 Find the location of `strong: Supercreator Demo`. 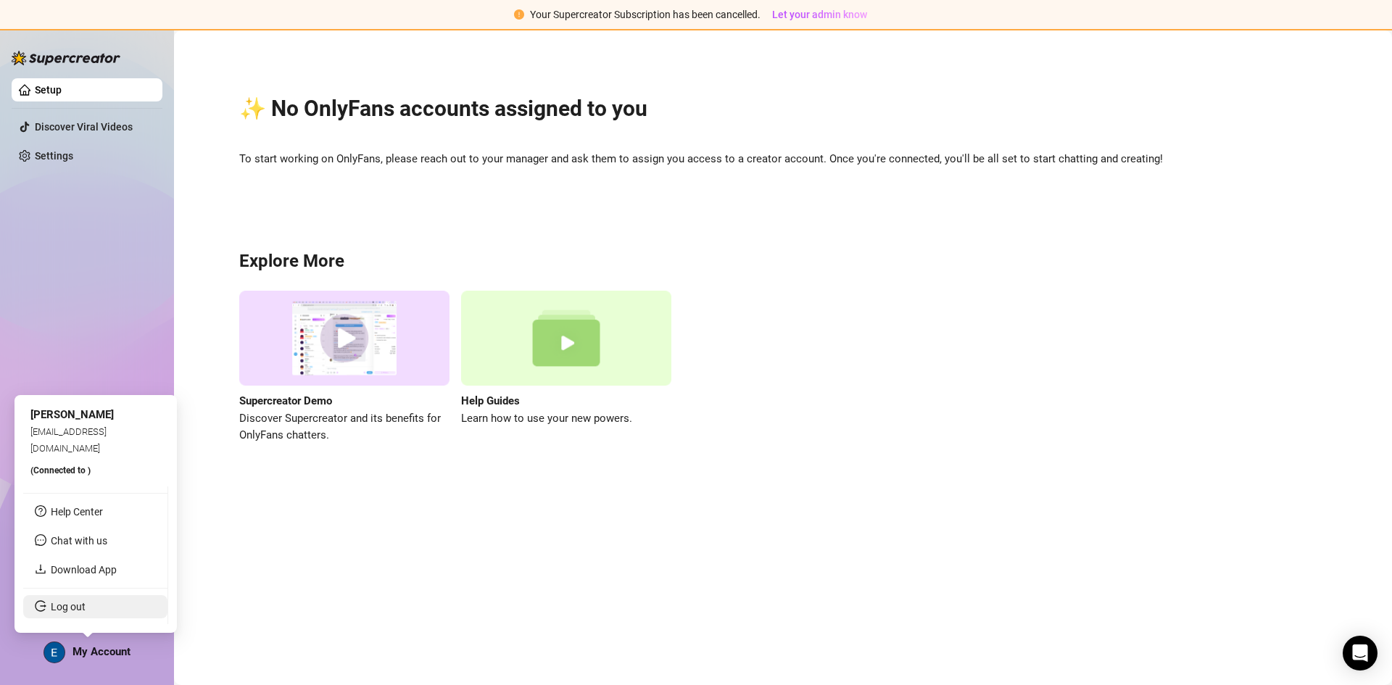

strong: Supercreator Demo is located at coordinates (286, 401).